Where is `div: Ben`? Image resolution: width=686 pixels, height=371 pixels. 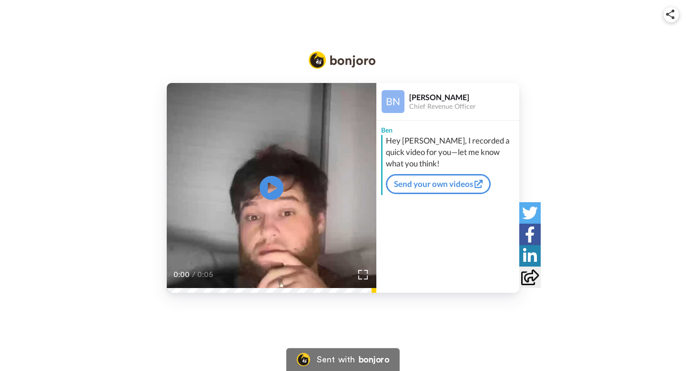
div: Ben is located at coordinates (448, 128).